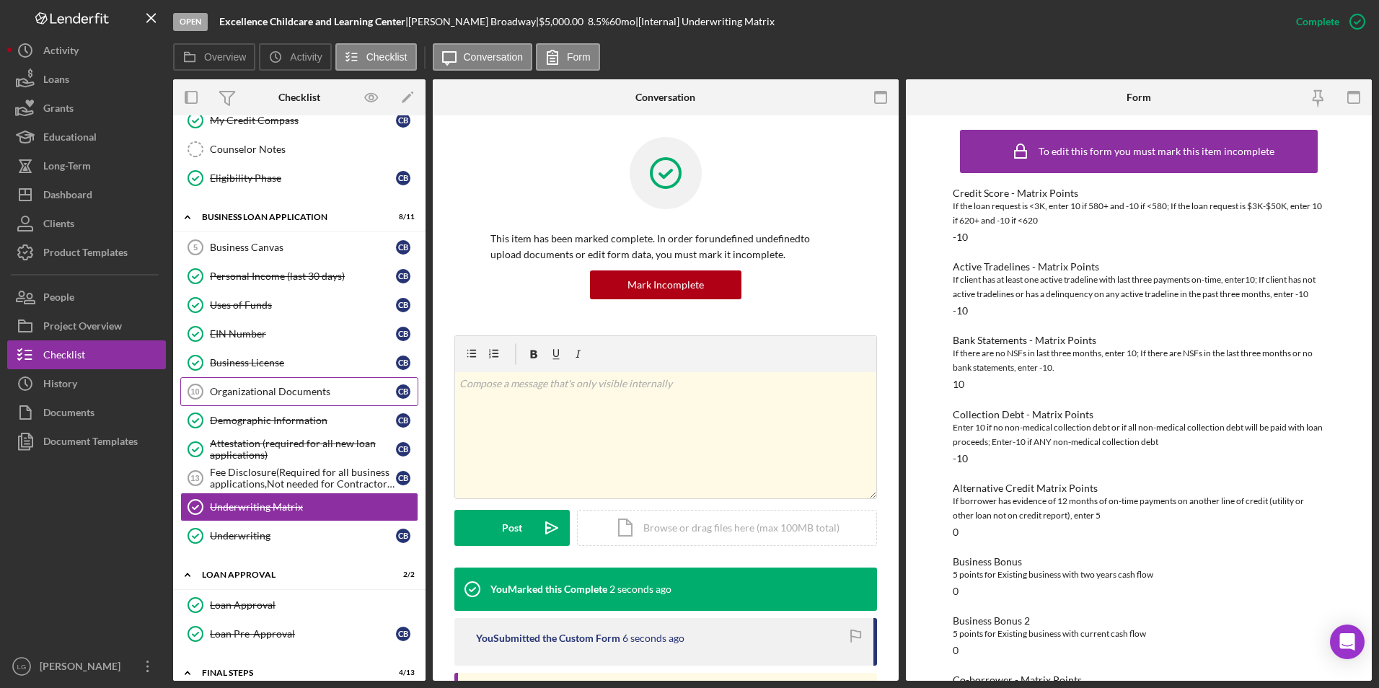  What do you see at coordinates (303, 421) in the screenshot?
I see `div: Demographic Information` at bounding box center [303, 421].